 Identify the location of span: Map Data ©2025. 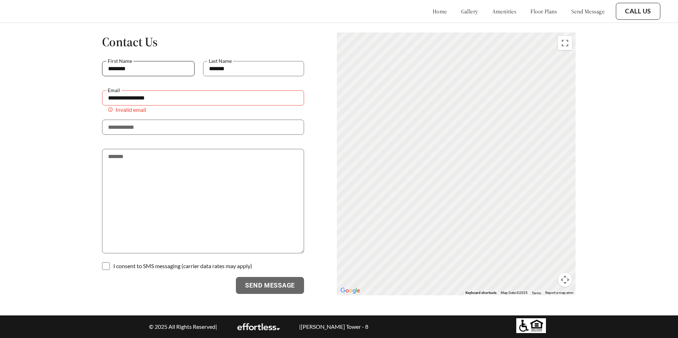
(514, 293).